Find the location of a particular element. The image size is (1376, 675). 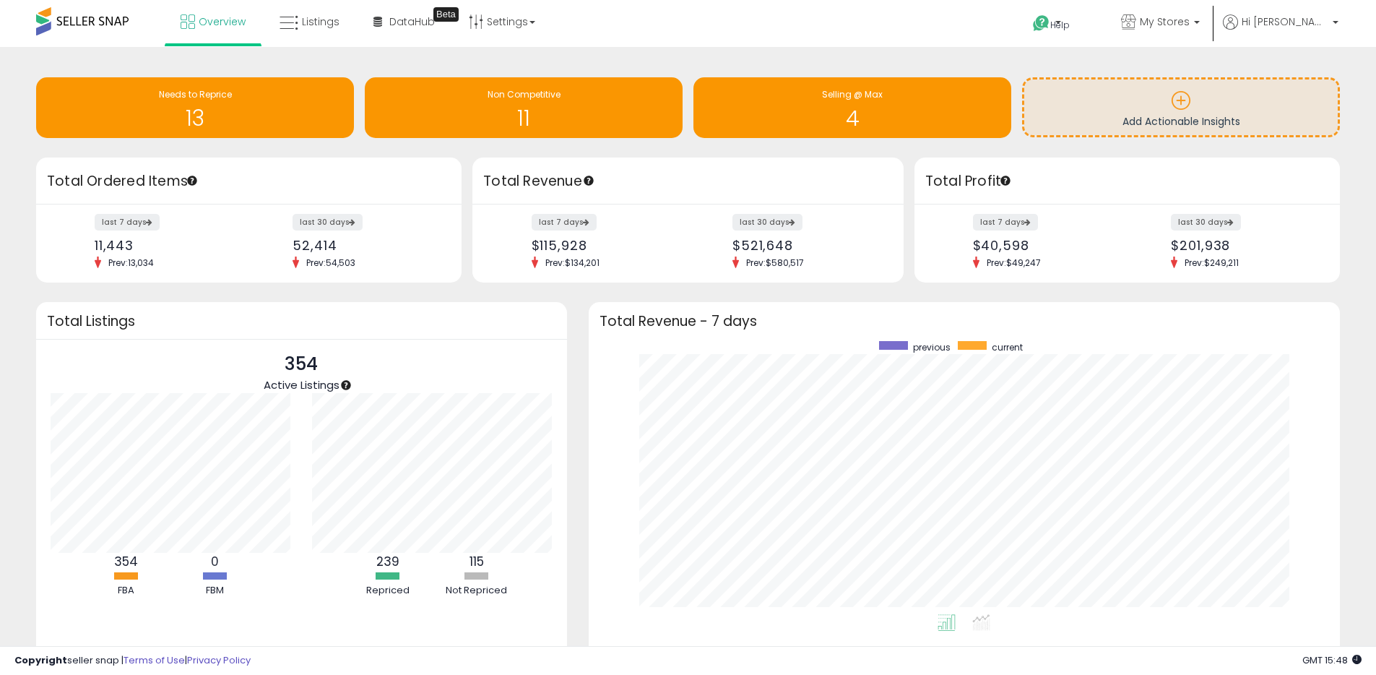

h1: 4 is located at coordinates (853, 118).